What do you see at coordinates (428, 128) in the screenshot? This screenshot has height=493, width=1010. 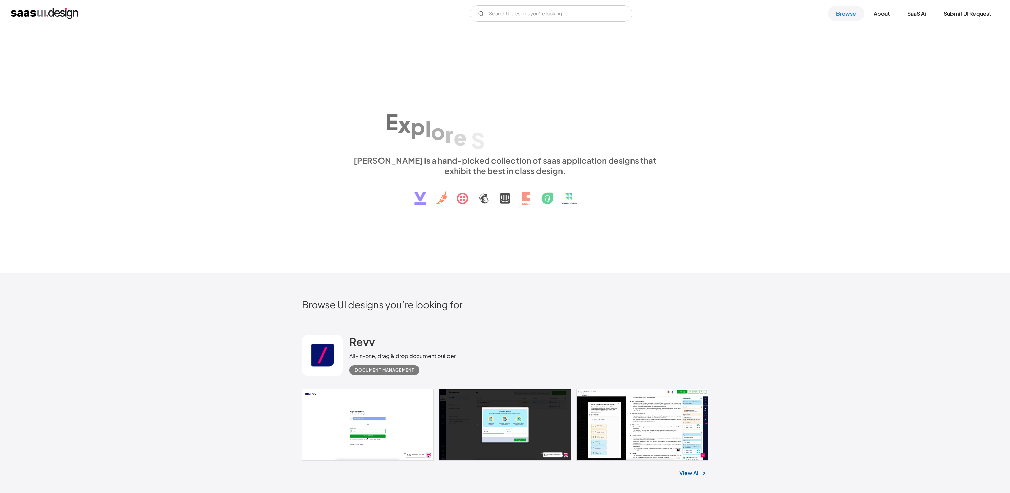 I see `div: l` at bounding box center [428, 128].